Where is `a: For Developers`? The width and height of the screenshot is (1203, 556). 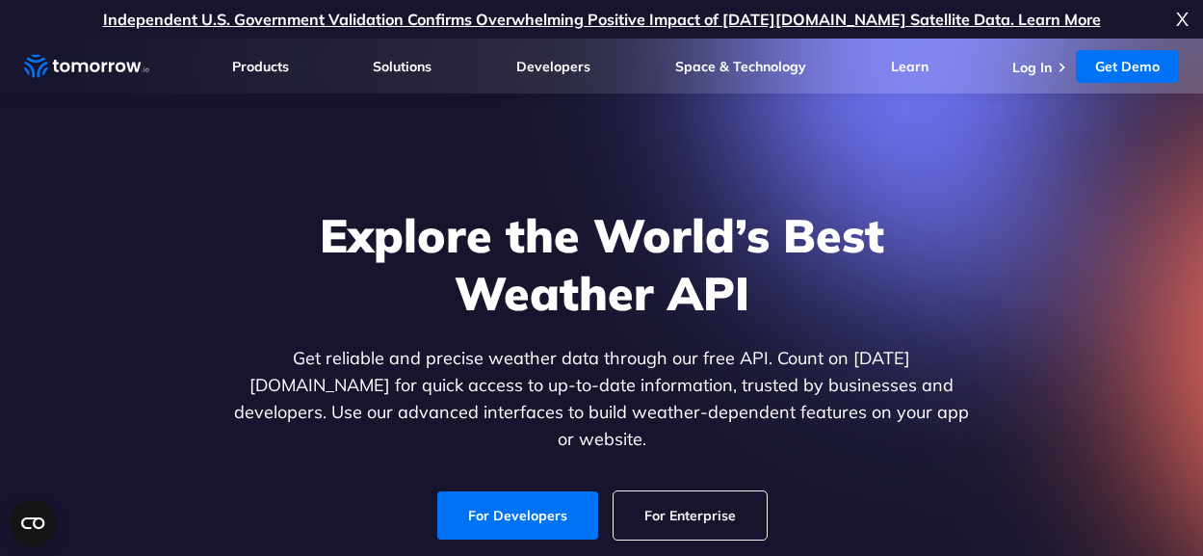
a: For Developers is located at coordinates (517, 515).